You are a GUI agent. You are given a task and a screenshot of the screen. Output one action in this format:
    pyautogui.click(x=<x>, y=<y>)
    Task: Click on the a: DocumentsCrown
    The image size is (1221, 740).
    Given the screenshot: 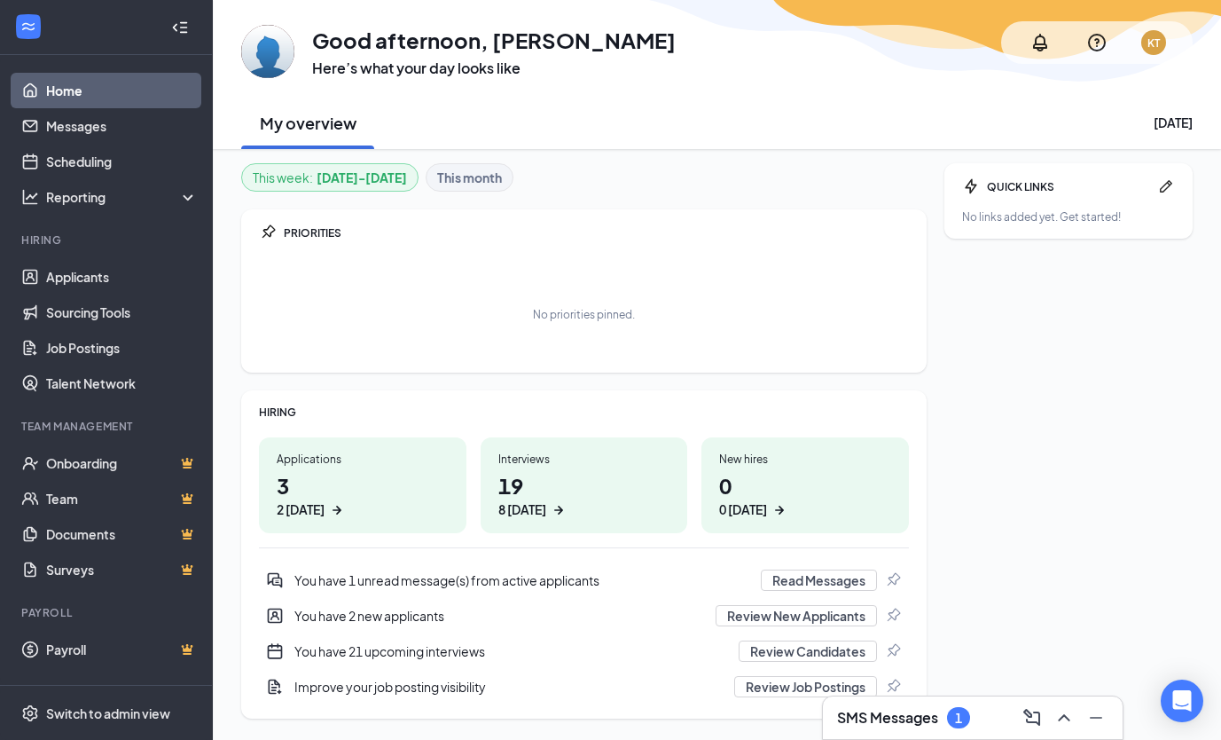 What is the action you would take?
    pyautogui.click(x=121, y=534)
    